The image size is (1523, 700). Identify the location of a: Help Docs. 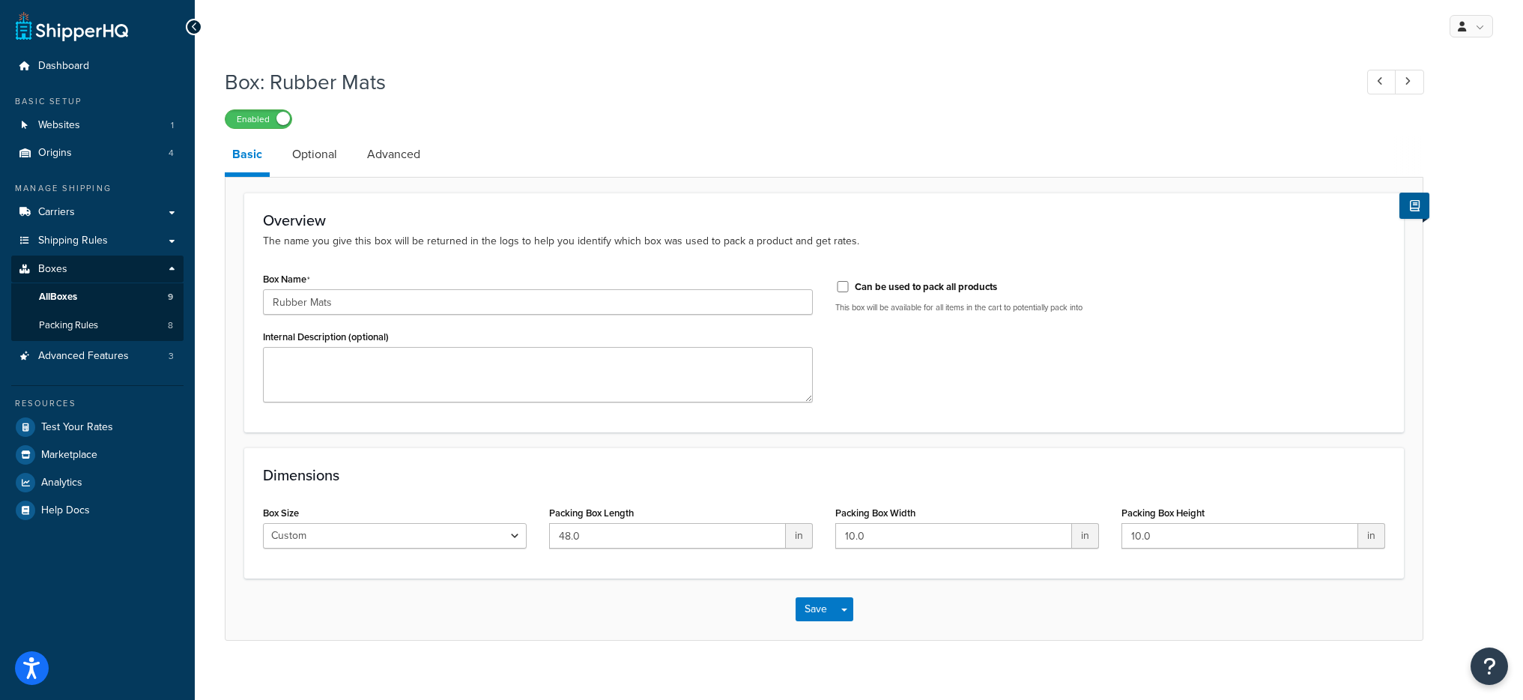
(97, 510).